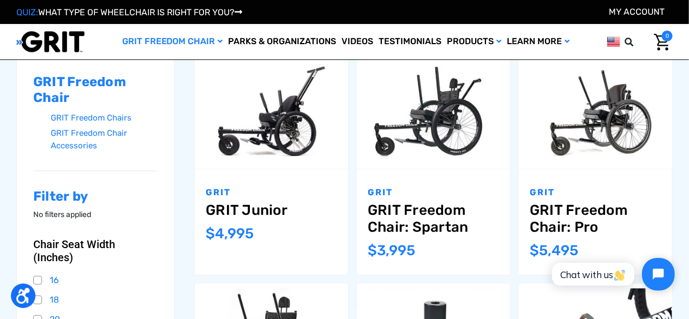 The width and height of the screenshot is (689, 319). What do you see at coordinates (172, 41) in the screenshot?
I see `a: GRIT Freedom Chair` at bounding box center [172, 41].